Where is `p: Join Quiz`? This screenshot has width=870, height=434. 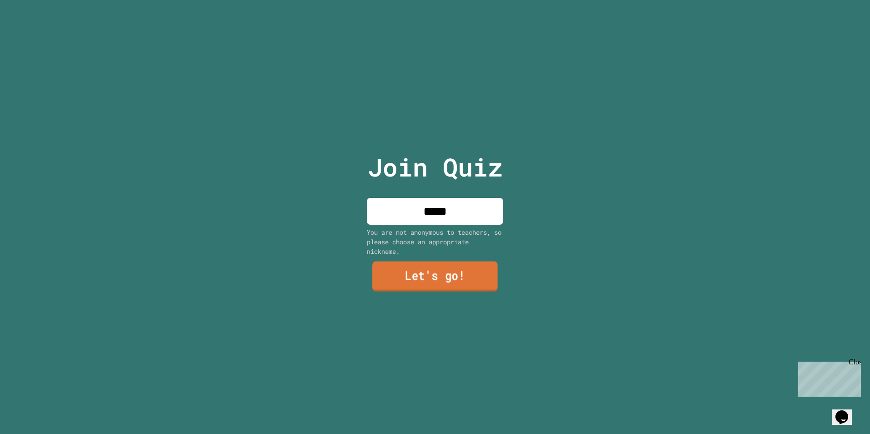
p: Join Quiz is located at coordinates (435, 167).